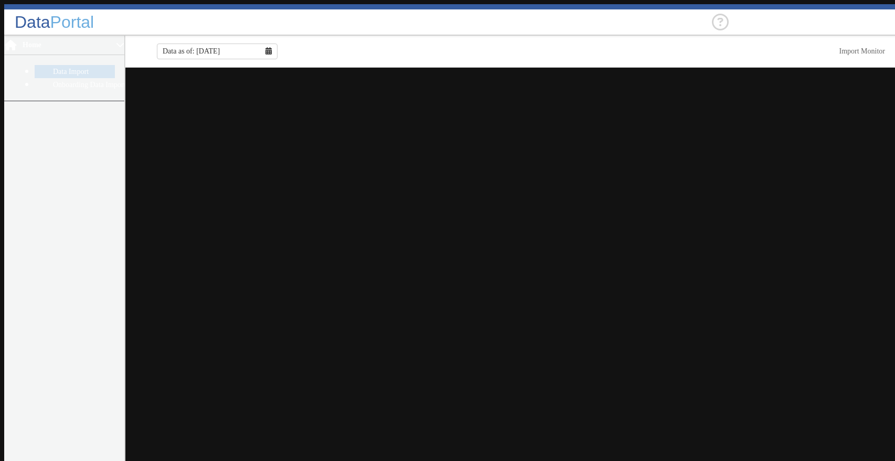 The image size is (895, 461). What do you see at coordinates (74, 84) in the screenshot?
I see `a: Onboarding Data Import` at bounding box center [74, 84].